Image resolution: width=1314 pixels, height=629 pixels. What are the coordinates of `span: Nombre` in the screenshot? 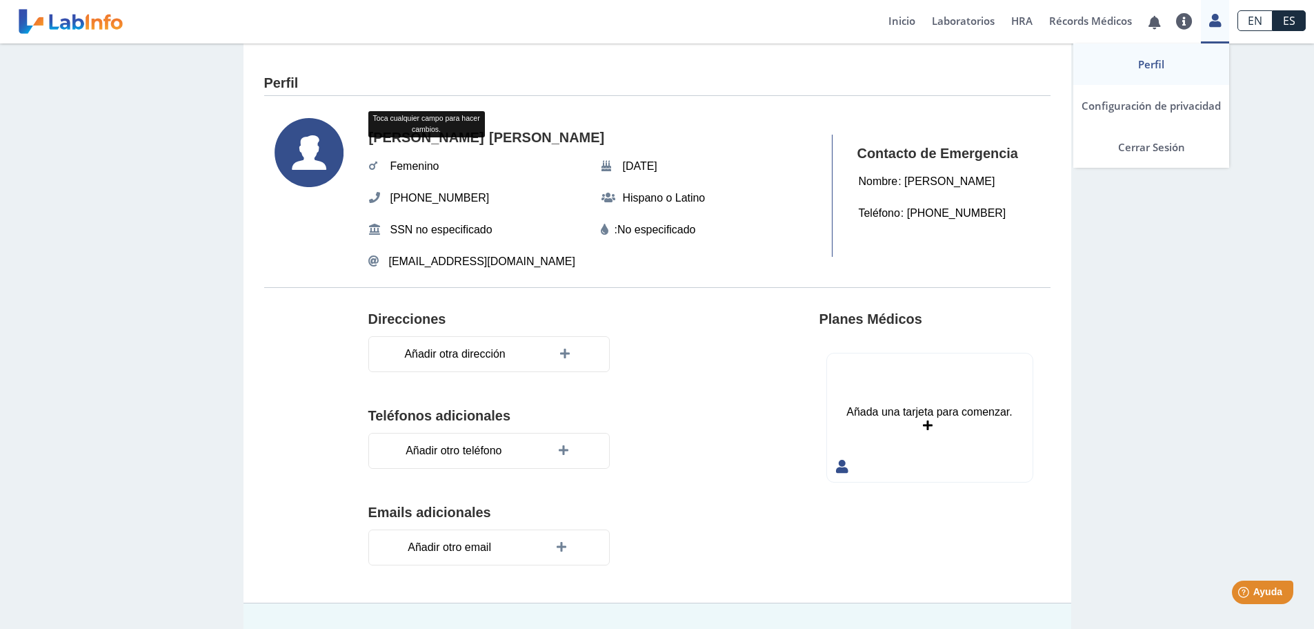 It's located at (878, 181).